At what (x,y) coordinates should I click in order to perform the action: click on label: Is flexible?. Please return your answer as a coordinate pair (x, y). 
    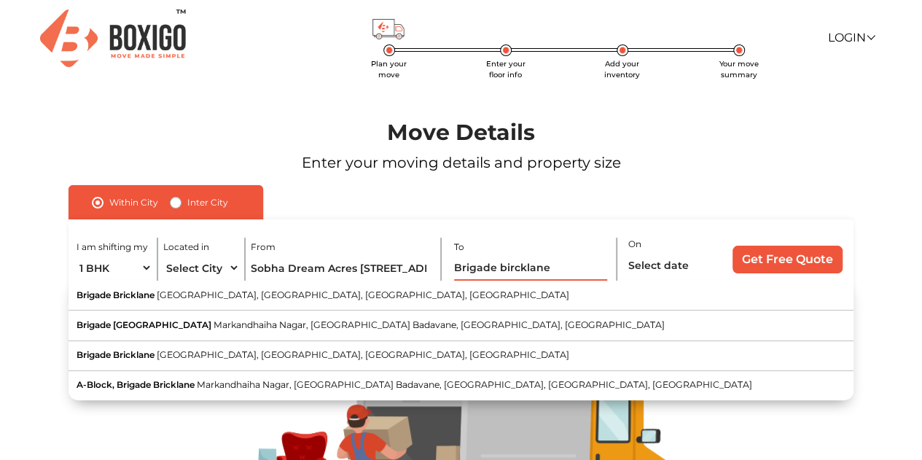
    Looking at the image, I should click on (668, 285).